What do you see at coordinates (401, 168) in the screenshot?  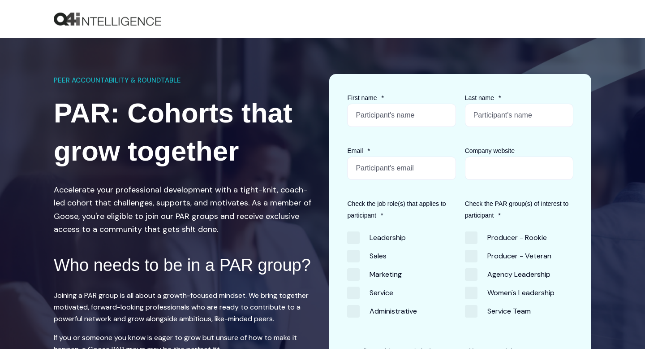 I see `input: Participant's email` at bounding box center [401, 168].